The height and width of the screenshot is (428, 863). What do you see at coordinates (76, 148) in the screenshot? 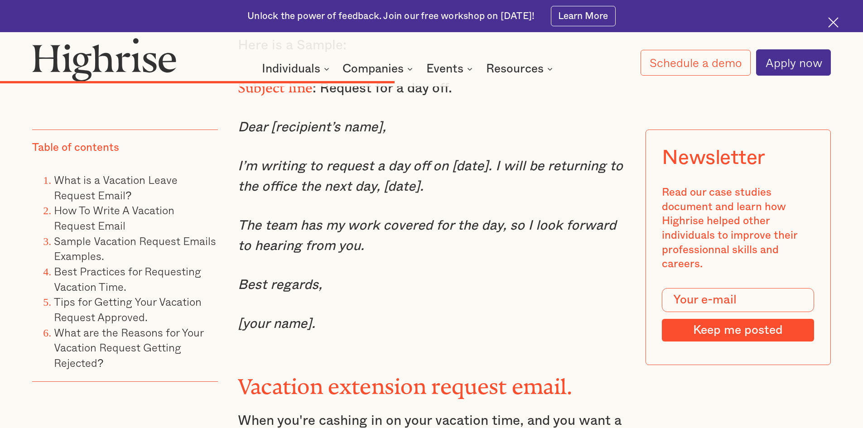
I see `div: Table of contents` at bounding box center [76, 148].